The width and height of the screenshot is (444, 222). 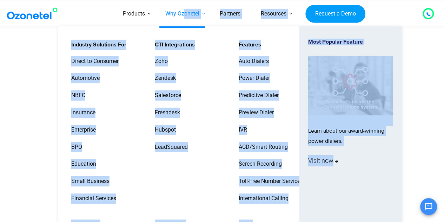 What do you see at coordinates (92, 198) in the screenshot?
I see `a: Financial Services` at bounding box center [92, 198].